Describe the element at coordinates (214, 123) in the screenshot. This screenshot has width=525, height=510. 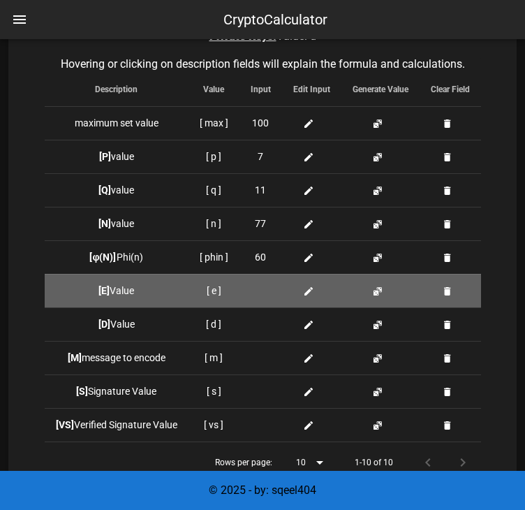
I see `td: [ max ]` at that location.